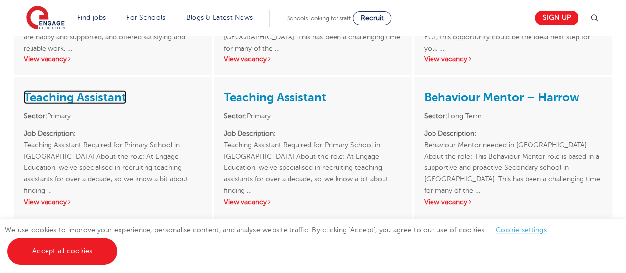  Describe the element at coordinates (372, 18) in the screenshot. I see `span: Recruit` at that location.